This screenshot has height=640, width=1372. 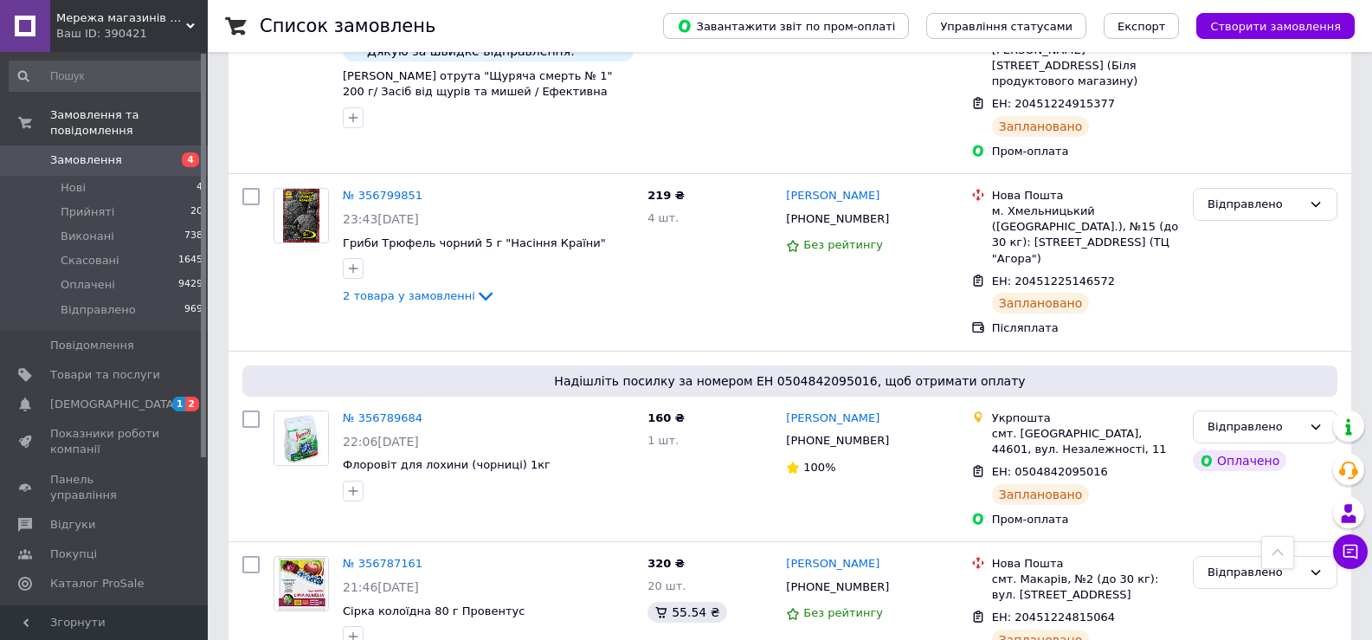 I want to click on button: Чат з покупцем, so click(x=1351, y=551).